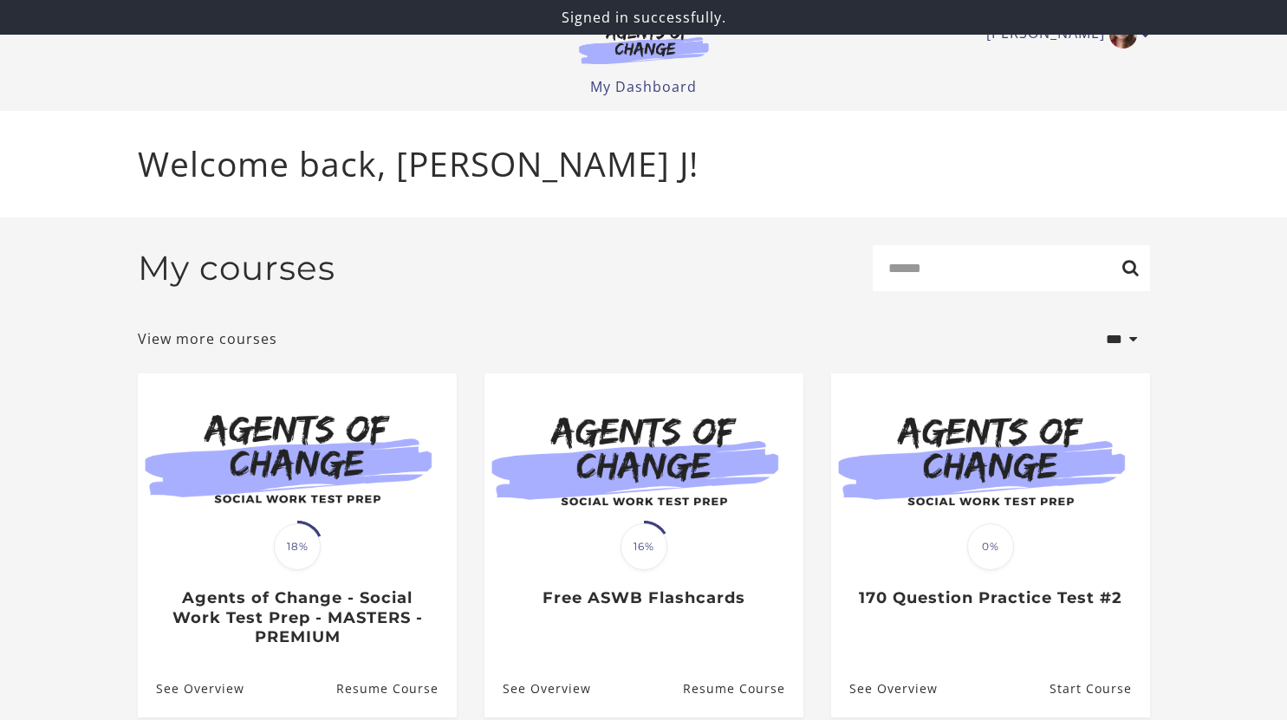  I want to click on span: 16%, so click(644, 547).